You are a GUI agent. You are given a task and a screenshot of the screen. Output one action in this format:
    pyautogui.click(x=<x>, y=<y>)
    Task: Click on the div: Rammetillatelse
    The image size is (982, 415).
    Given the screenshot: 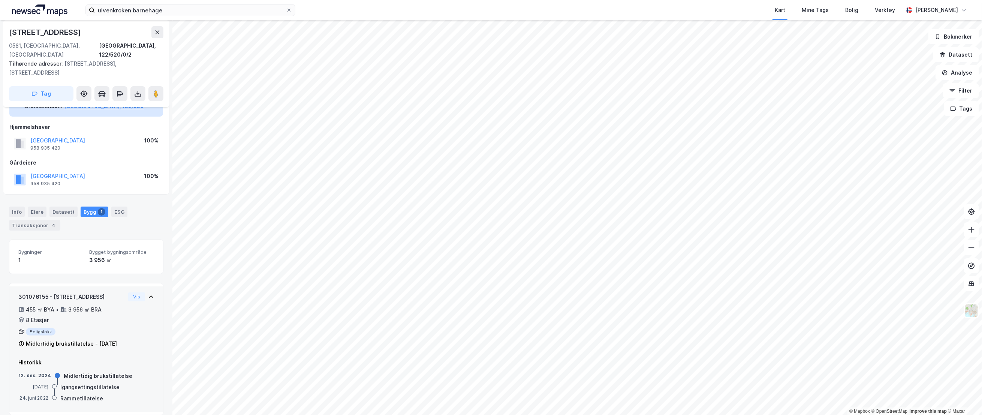 What is the action you would take?
    pyautogui.click(x=82, y=398)
    